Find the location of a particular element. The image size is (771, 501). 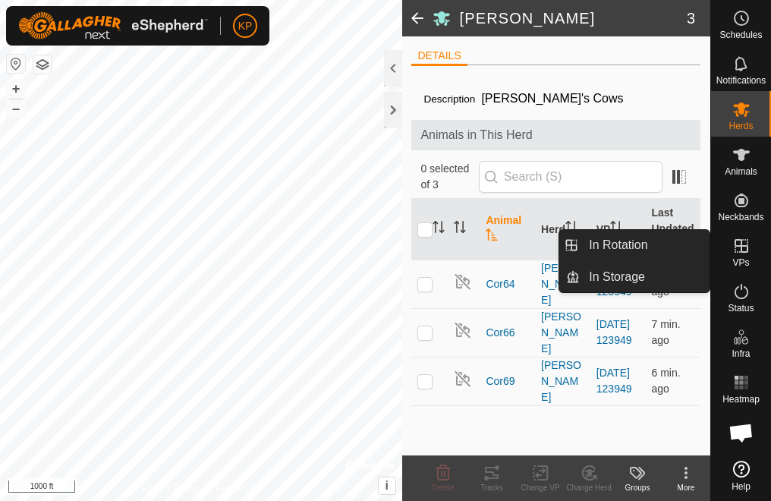

th: Last Updated is located at coordinates (672, 229).